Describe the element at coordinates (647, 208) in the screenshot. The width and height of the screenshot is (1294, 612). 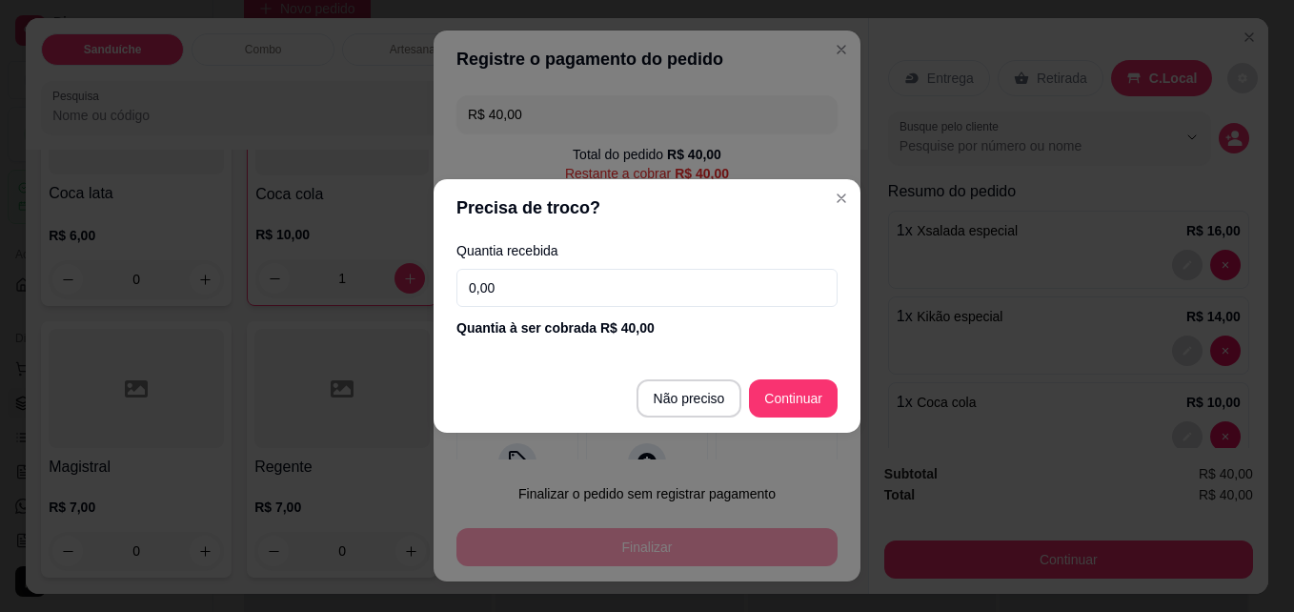
I see `header: Precisa de troco?` at that location.